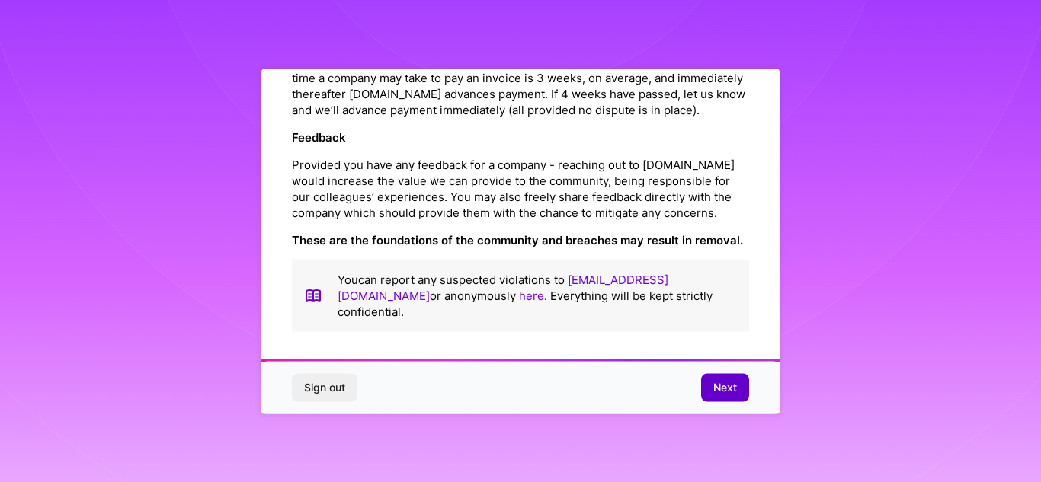 Image resolution: width=1041 pixels, height=482 pixels. I want to click on p: You can report any suspected violations to or anonymously . Everything will be kept strictly conf..., so click(537, 295).